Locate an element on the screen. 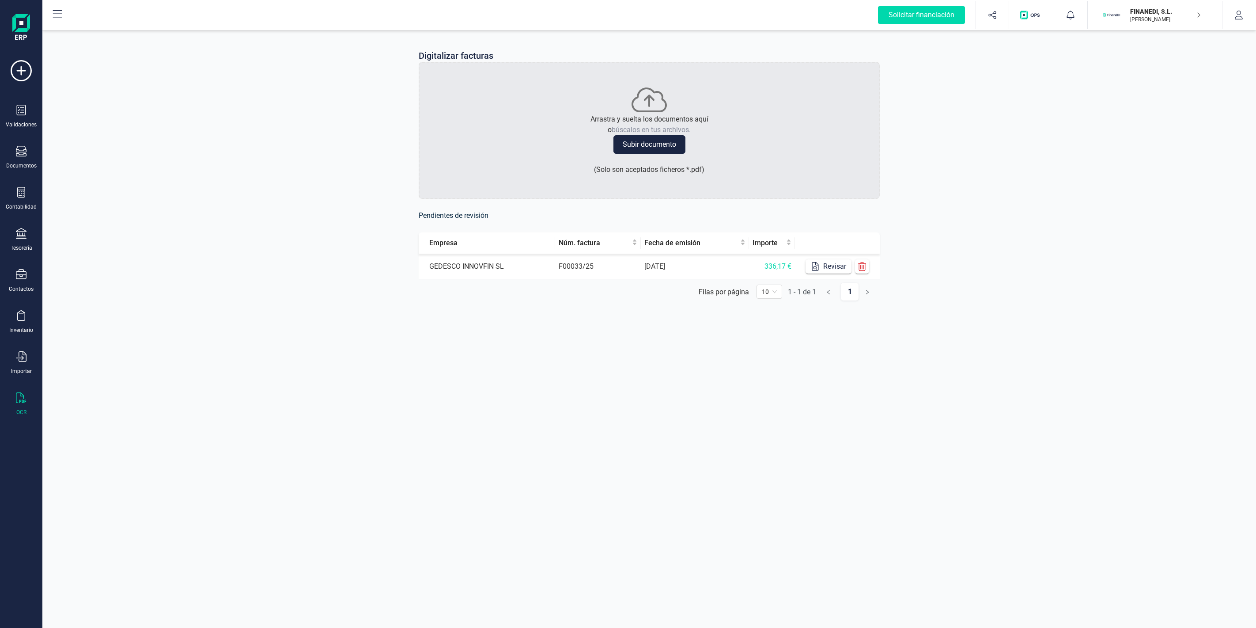 Image resolution: width=1256 pixels, height=628 pixels. p: ( Solo son aceptados ficheros * .pdf ) is located at coordinates (649, 170).